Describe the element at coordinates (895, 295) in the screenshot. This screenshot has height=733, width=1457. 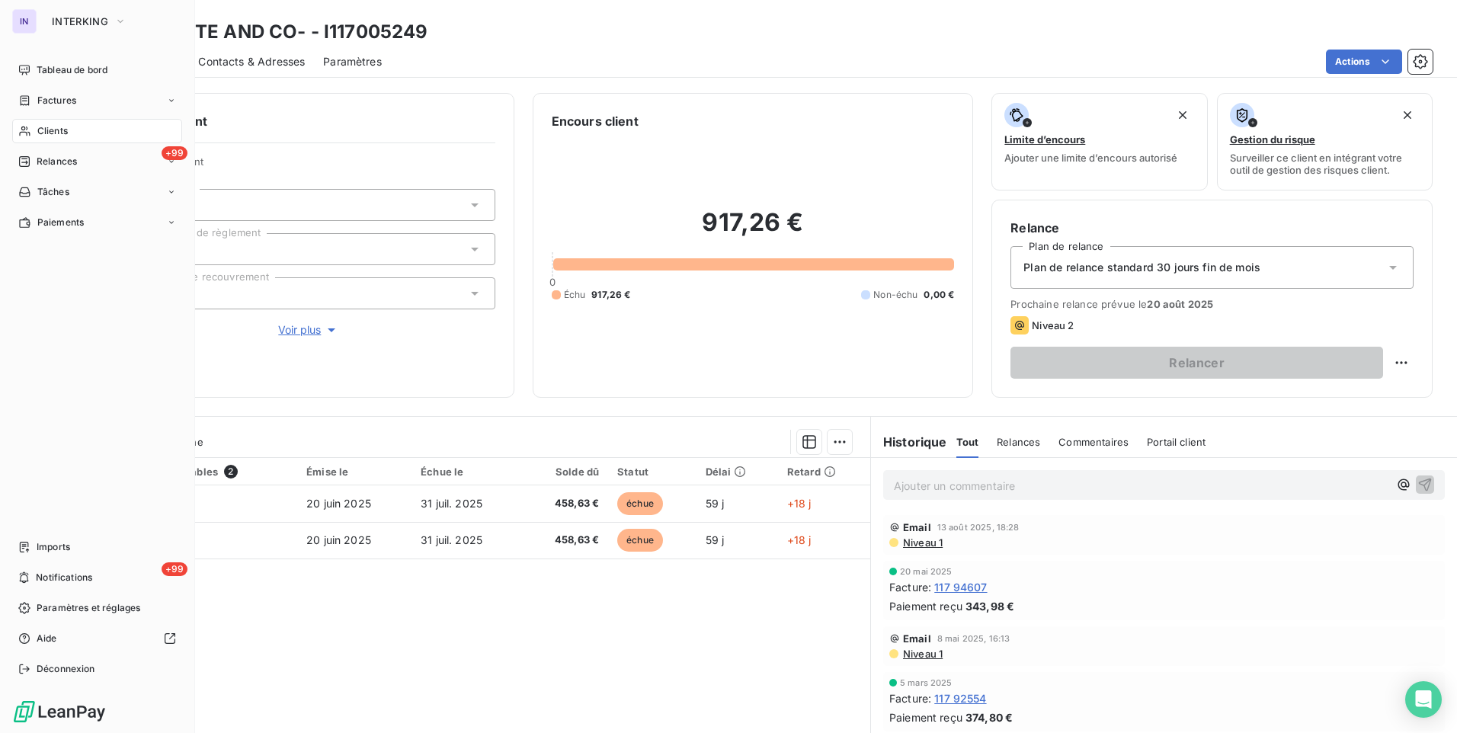
I see `span: Non-échu` at that location.